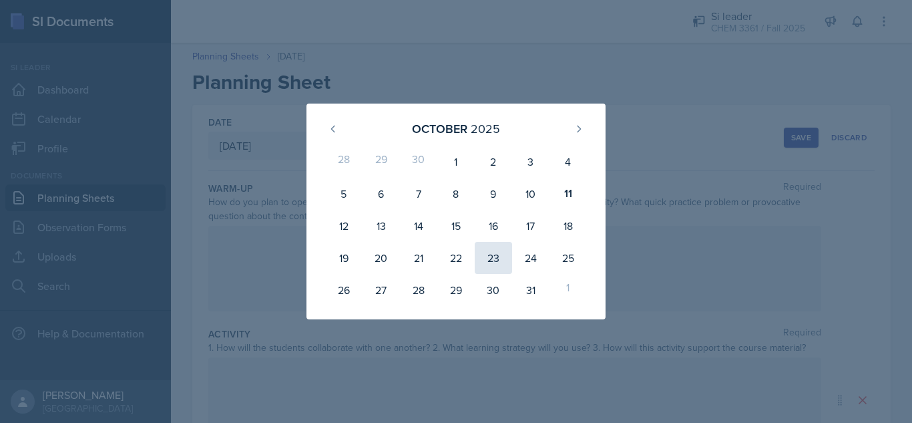 The width and height of the screenshot is (912, 423). I want to click on div: 26, so click(344, 290).